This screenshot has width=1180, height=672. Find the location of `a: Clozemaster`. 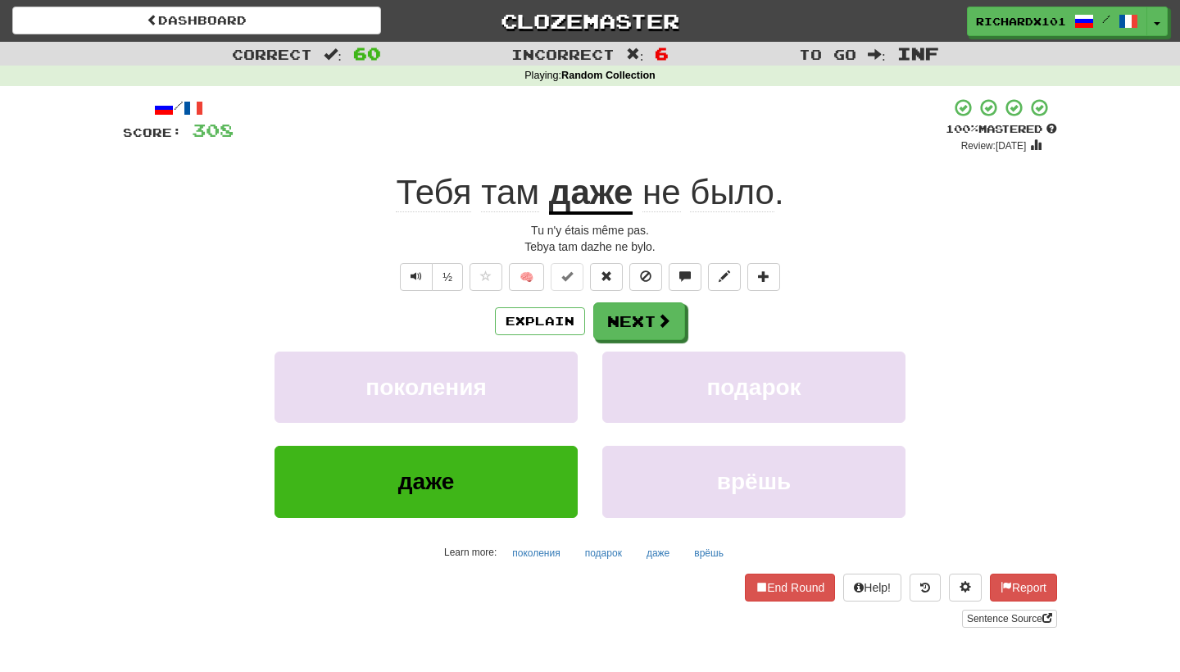

a: Clozemaster is located at coordinates (590, 20).